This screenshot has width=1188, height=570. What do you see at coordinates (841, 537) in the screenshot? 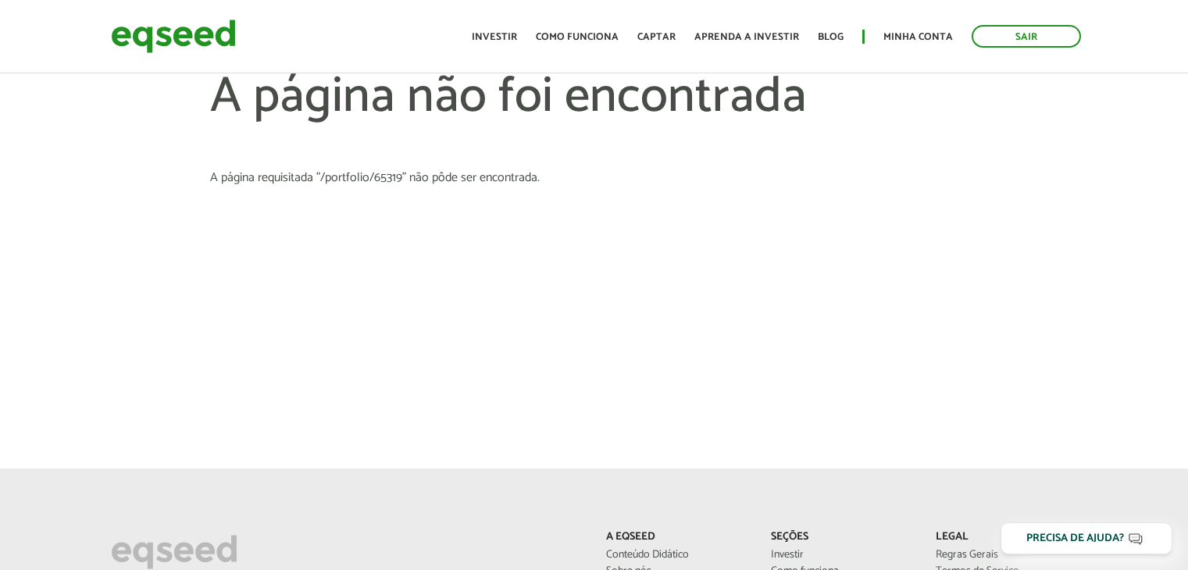
I see `p: Seções` at bounding box center [841, 537].